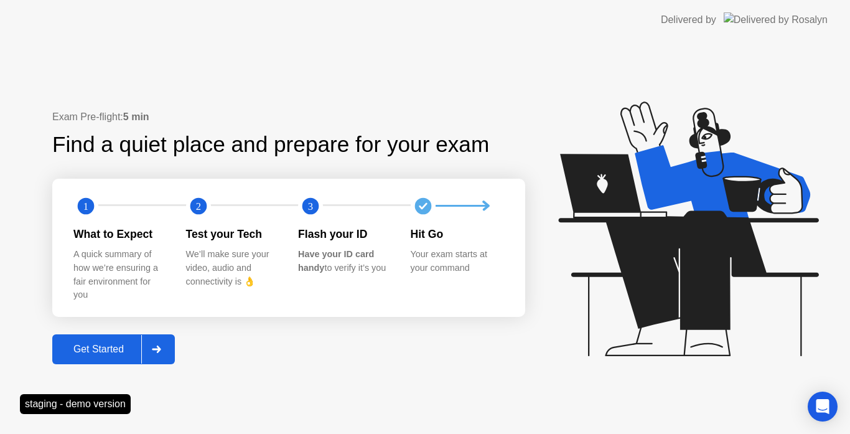  What do you see at coordinates (119, 234) in the screenshot?
I see `div: What to Expect` at bounding box center [119, 234].